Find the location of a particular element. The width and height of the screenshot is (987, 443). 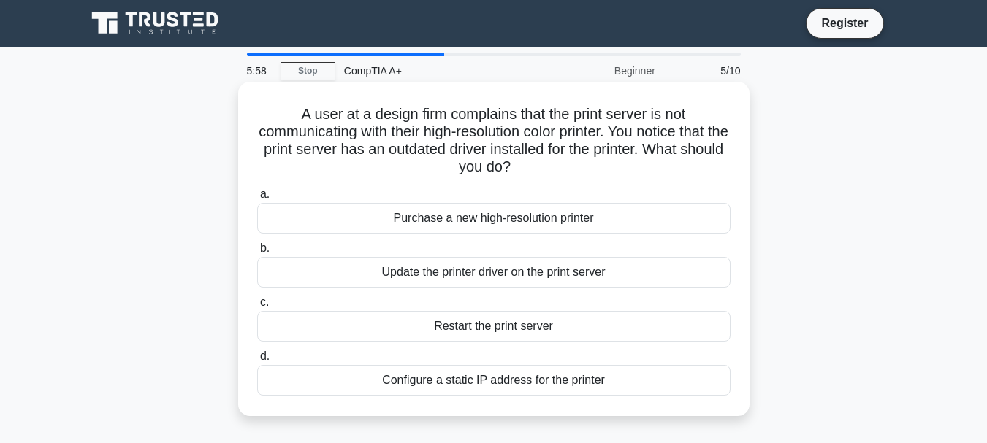

div: Update the printer driver on the print server is located at coordinates (494, 272).